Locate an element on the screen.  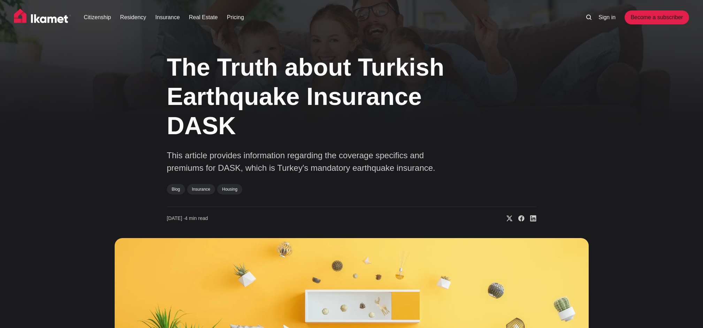
a: Pricing is located at coordinates (235, 17).